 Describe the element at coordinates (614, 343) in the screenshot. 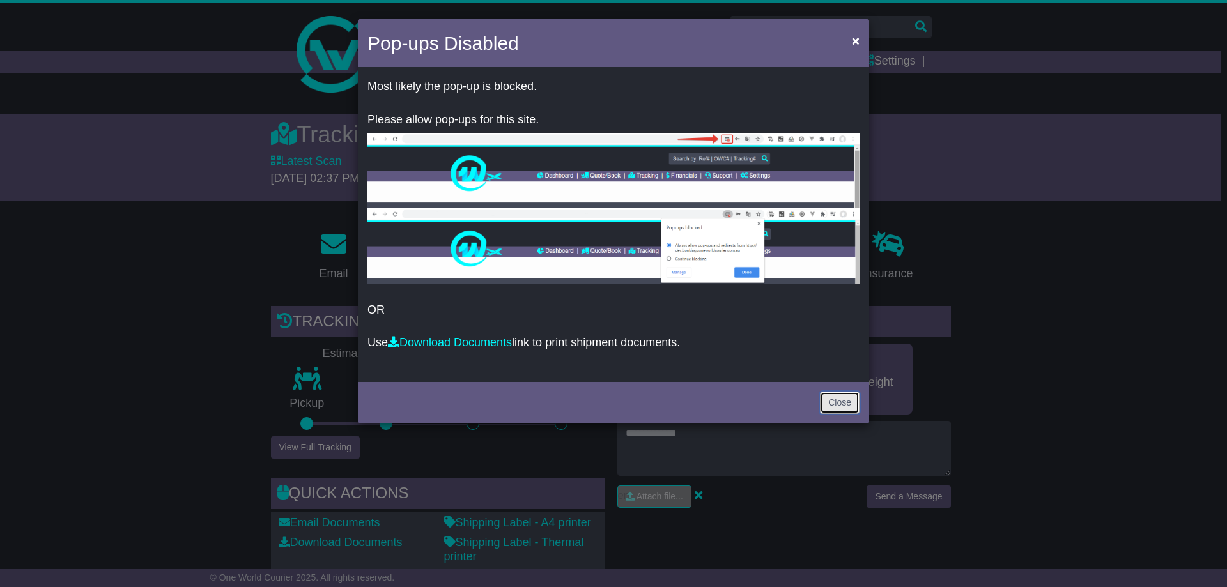

I see `p: Use link to print shipment documents.` at that location.